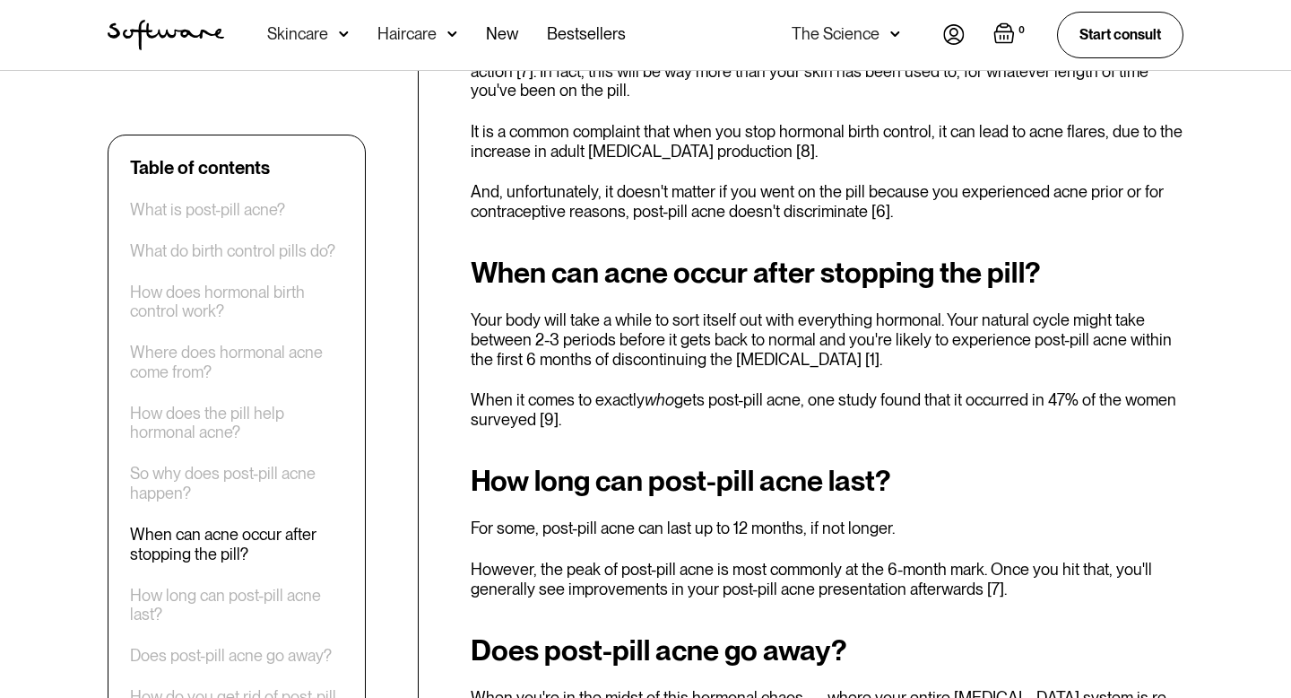 The image size is (1291, 698). What do you see at coordinates (298, 34) in the screenshot?
I see `div: Skincare` at bounding box center [298, 34].